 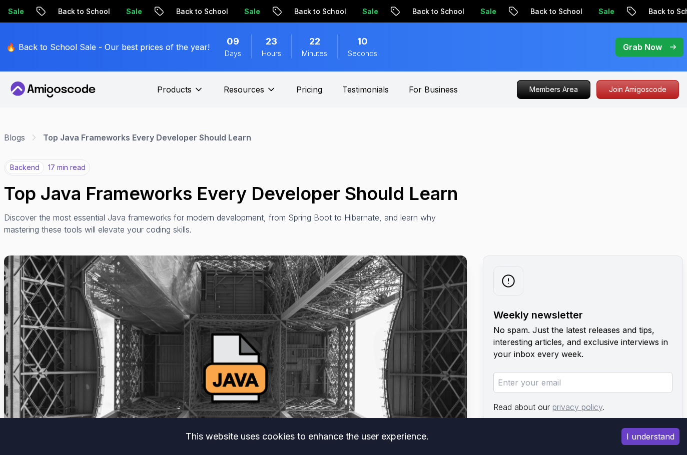 What do you see at coordinates (578, 407) in the screenshot?
I see `a: privacy policy` at bounding box center [578, 407].